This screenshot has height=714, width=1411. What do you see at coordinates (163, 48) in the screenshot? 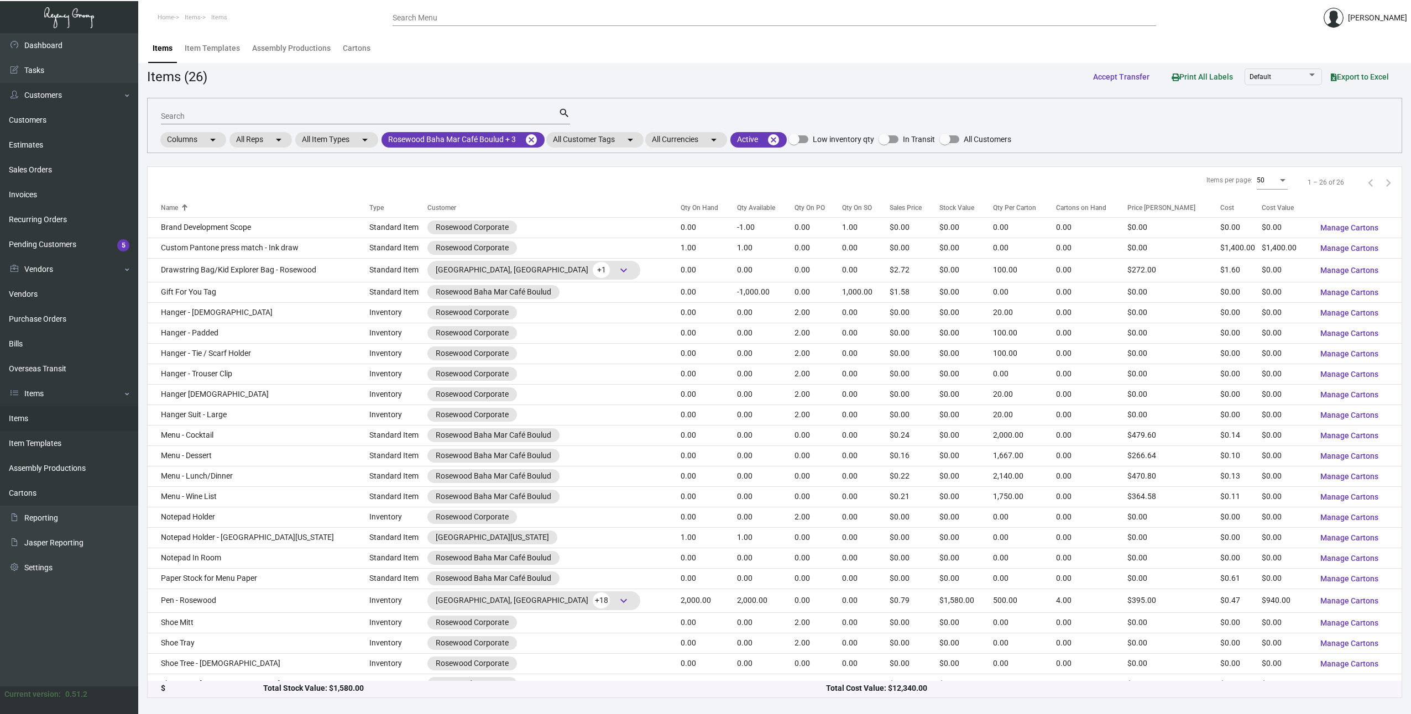
I see `div: Items` at bounding box center [163, 48].